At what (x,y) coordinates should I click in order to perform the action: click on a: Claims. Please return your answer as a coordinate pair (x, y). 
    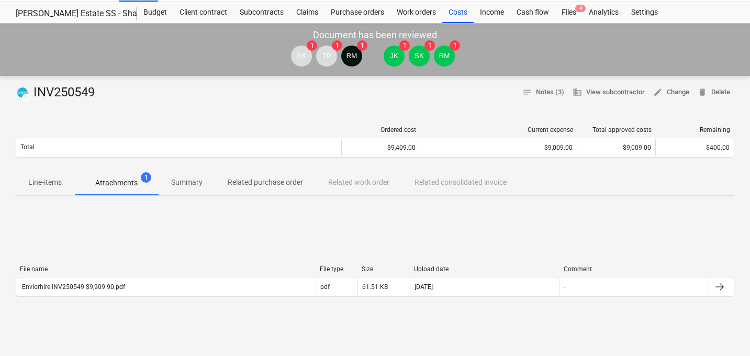
    Looking at the image, I should click on (307, 13).